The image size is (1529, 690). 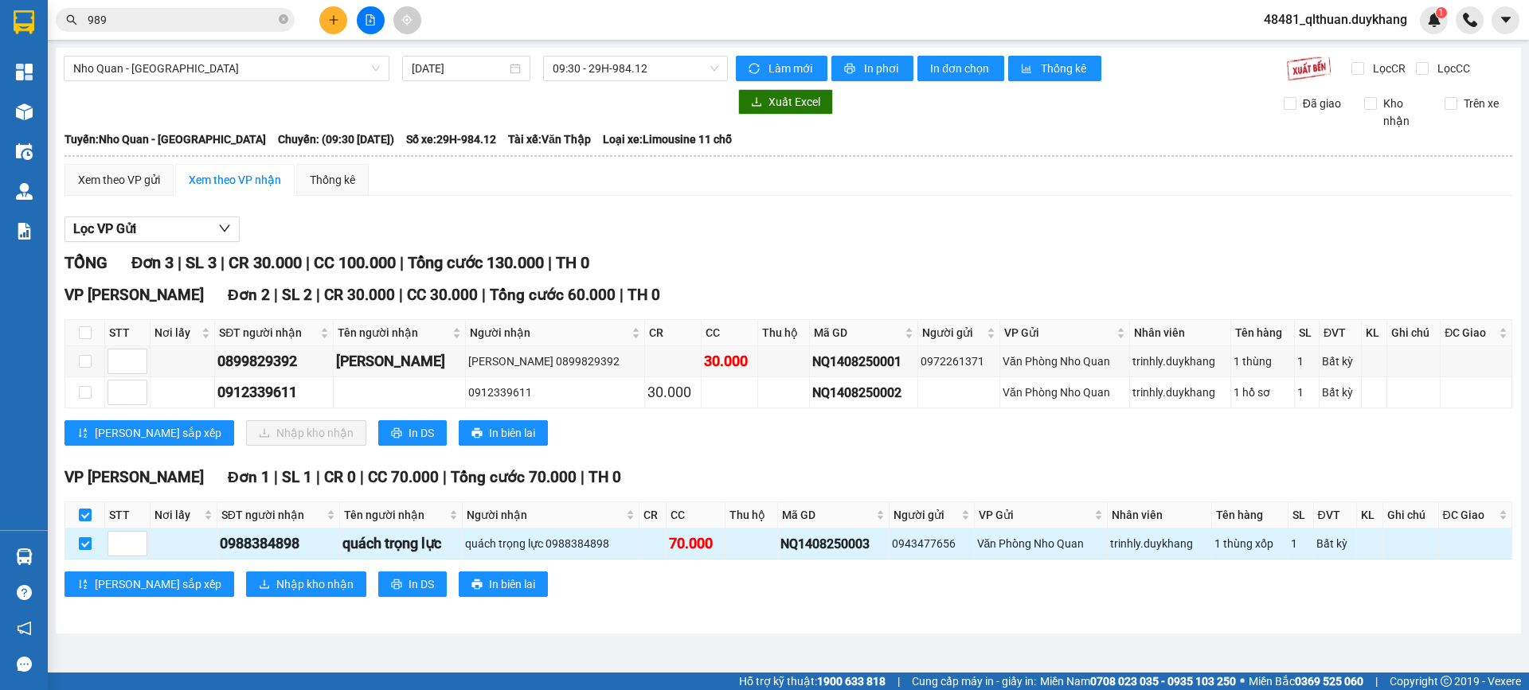 What do you see at coordinates (370, 20) in the screenshot?
I see `button: file-add` at bounding box center [370, 20].